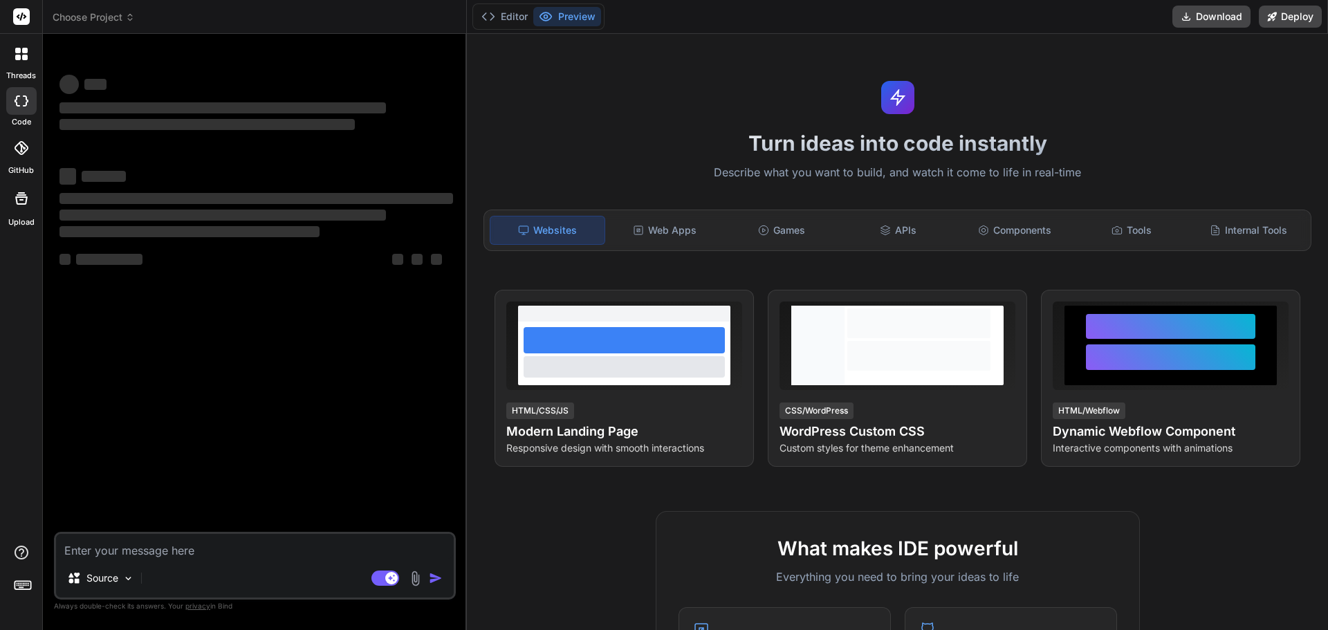  I want to click on button: Preview, so click(567, 17).